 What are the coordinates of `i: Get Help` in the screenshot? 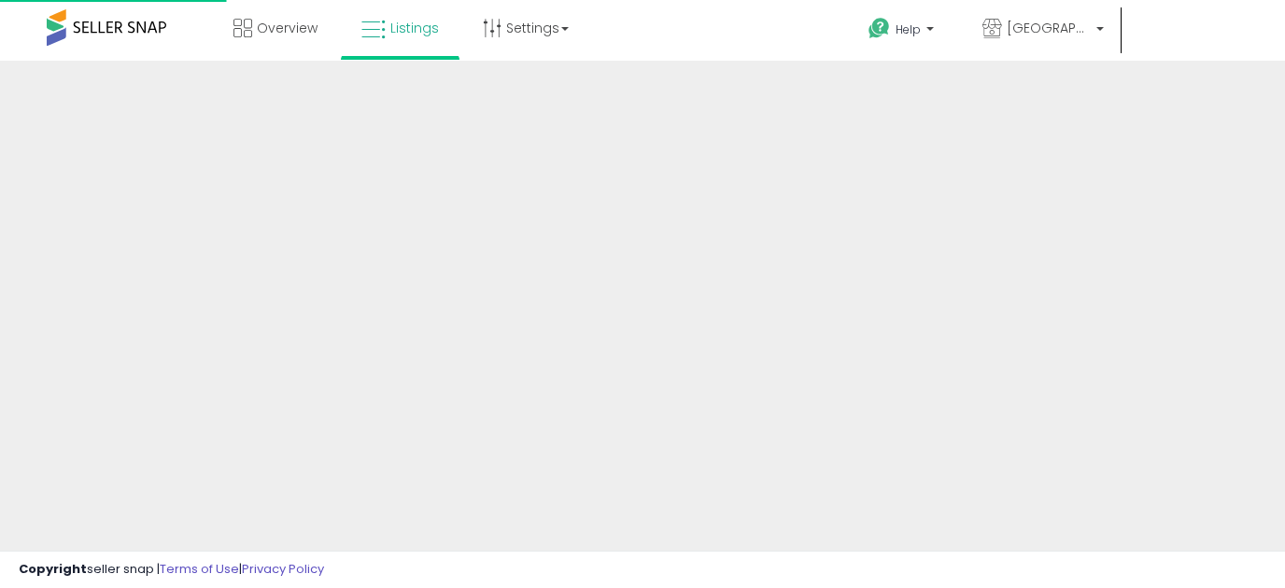 It's located at (879, 28).